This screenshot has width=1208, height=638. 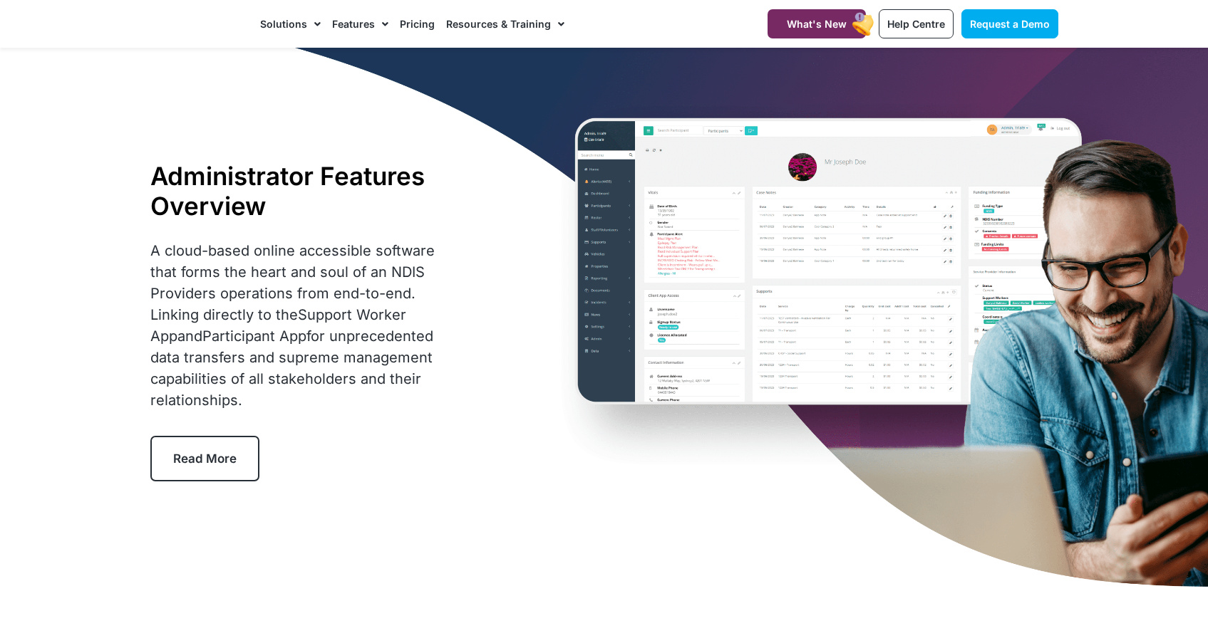 I want to click on a: Help Centre, so click(x=916, y=24).